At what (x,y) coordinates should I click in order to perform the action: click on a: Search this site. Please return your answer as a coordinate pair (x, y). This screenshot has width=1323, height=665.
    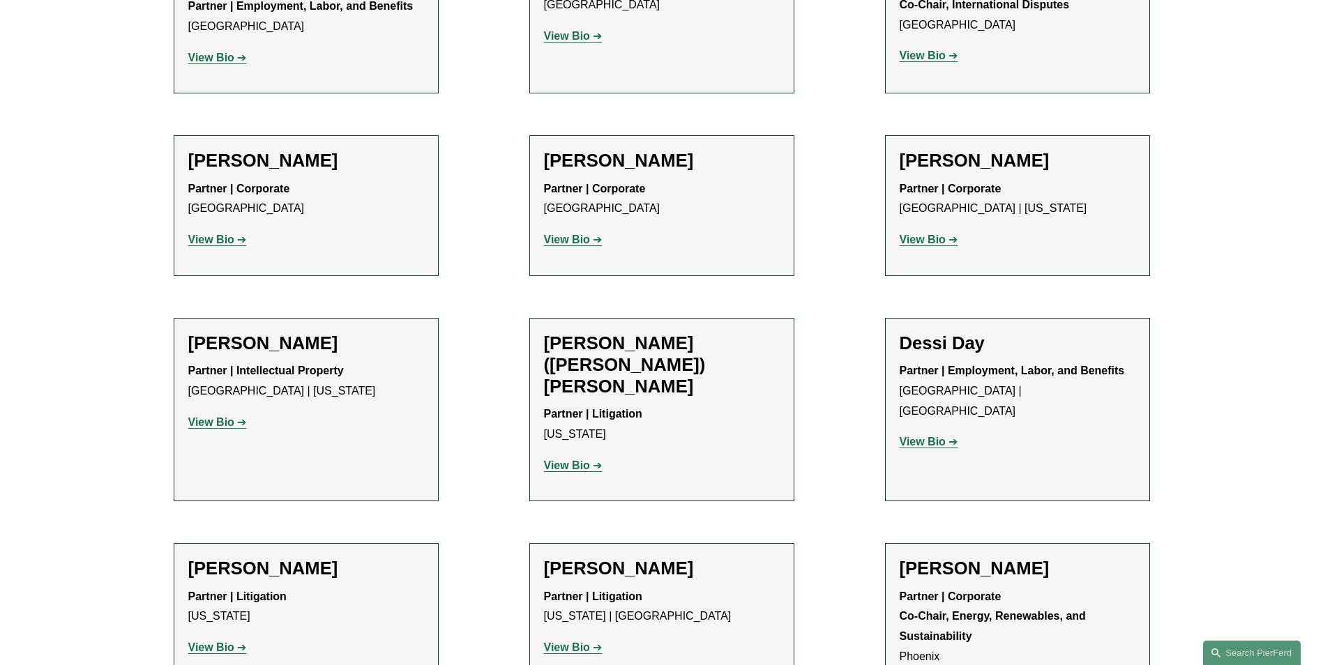
    Looking at the image, I should click on (1252, 653).